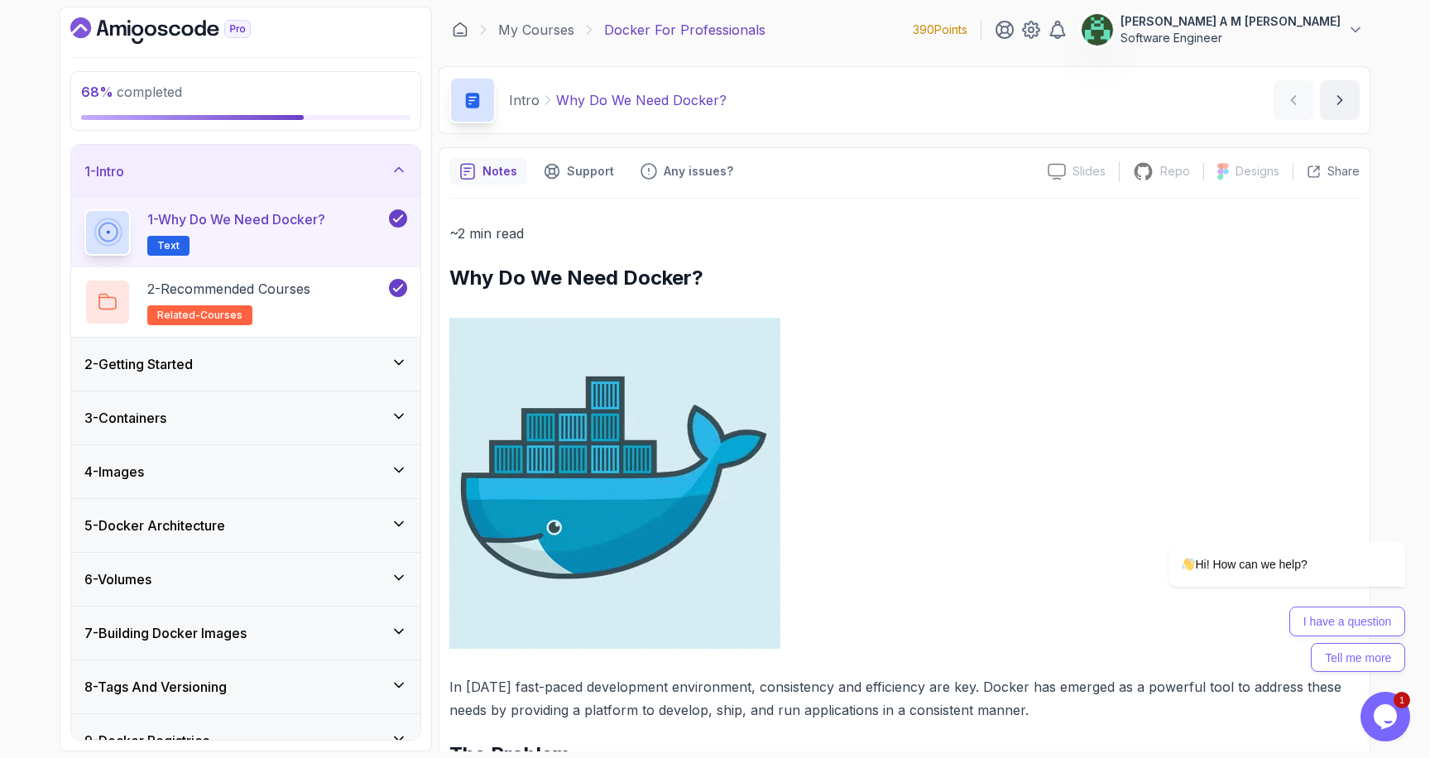 This screenshot has height=758, width=1430. What do you see at coordinates (536, 30) in the screenshot?
I see `a: My Courses` at bounding box center [536, 30].